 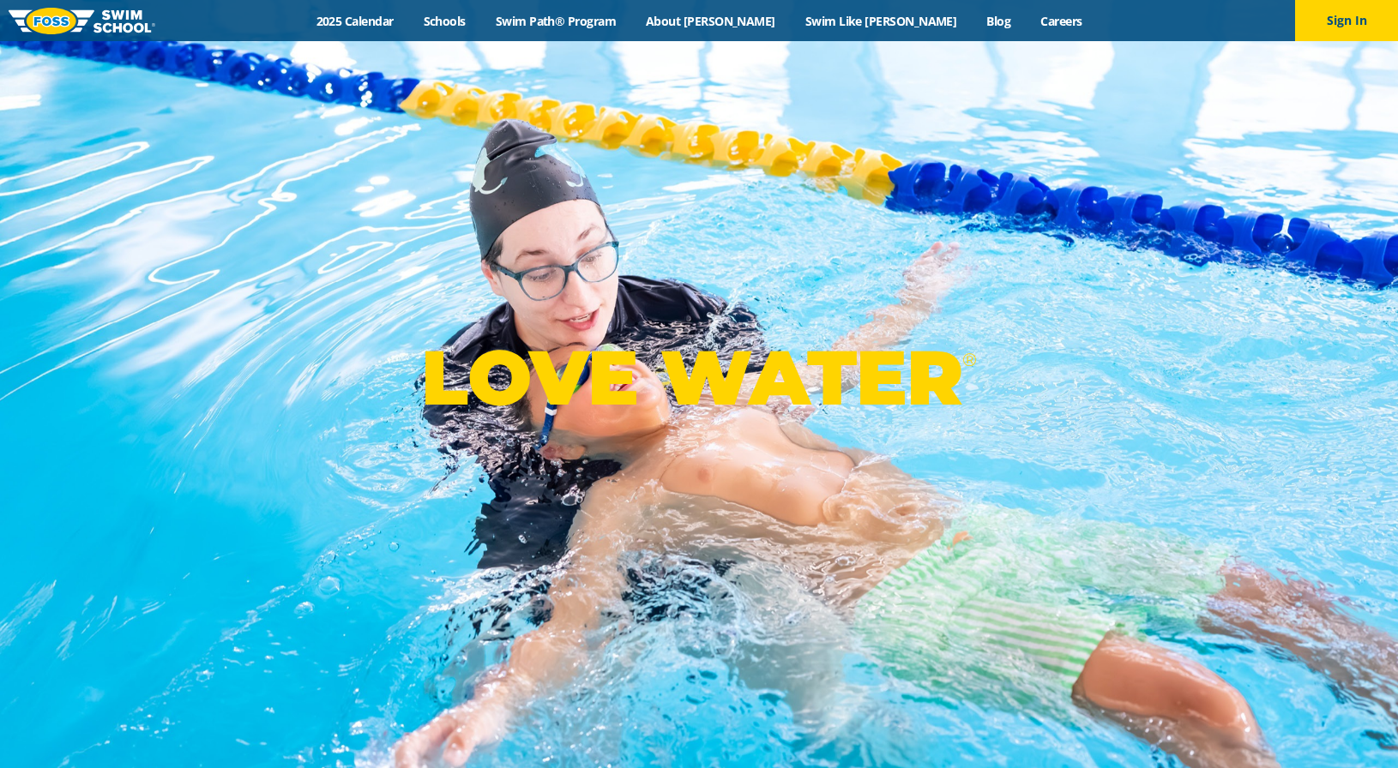 What do you see at coordinates (698, 377) in the screenshot?
I see `p: LOVE WATER` at bounding box center [698, 377].